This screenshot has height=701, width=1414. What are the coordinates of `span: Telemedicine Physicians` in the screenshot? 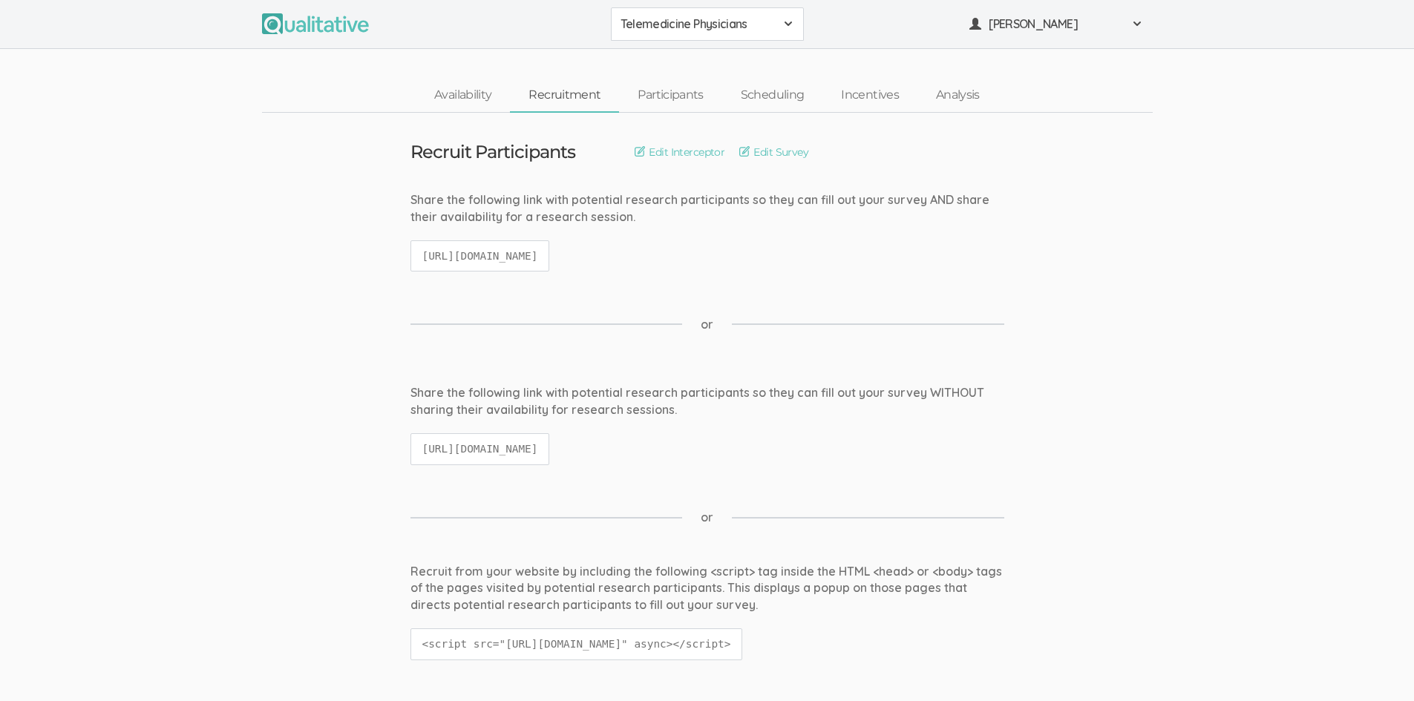 It's located at (698, 24).